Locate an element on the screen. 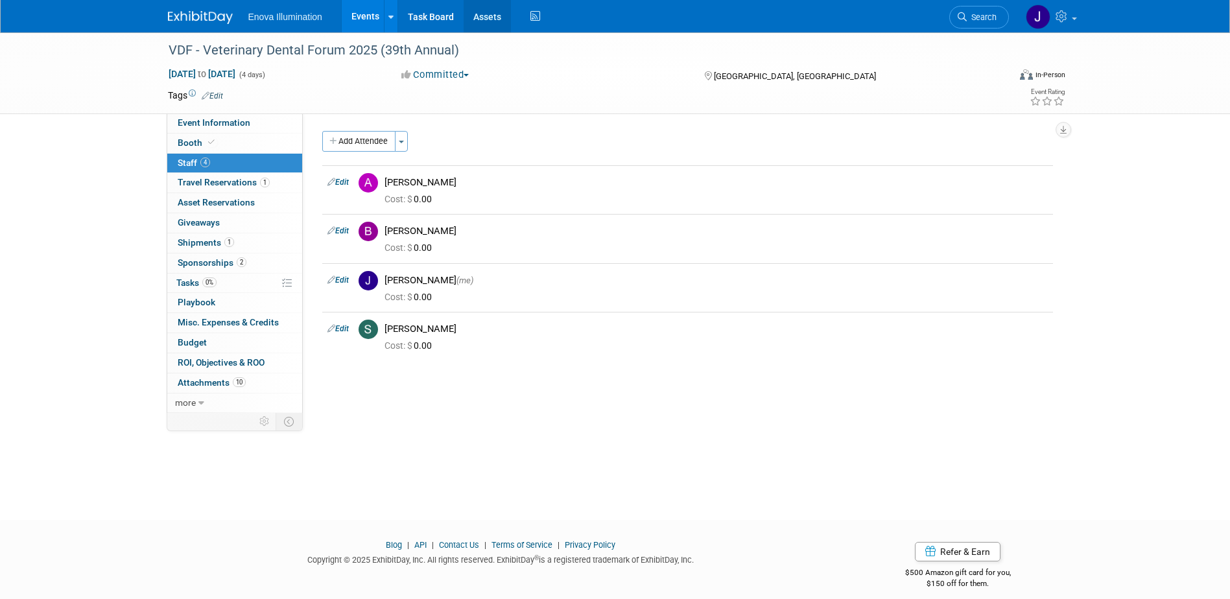  span: Shipments is located at coordinates (206, 243).